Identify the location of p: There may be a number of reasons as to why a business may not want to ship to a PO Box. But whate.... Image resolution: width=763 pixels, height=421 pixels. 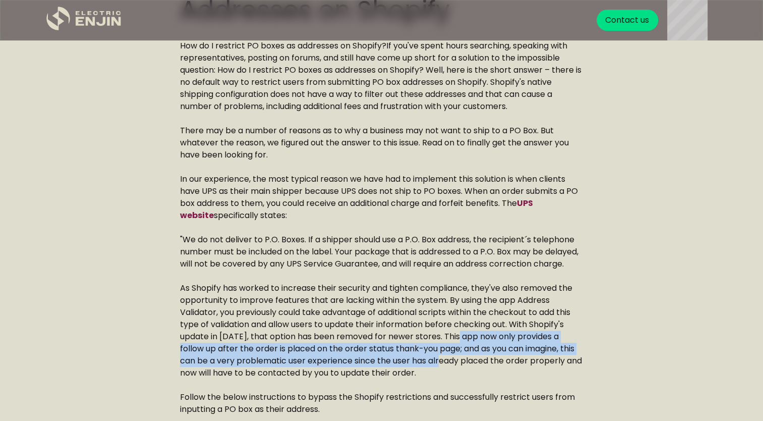
(382, 143).